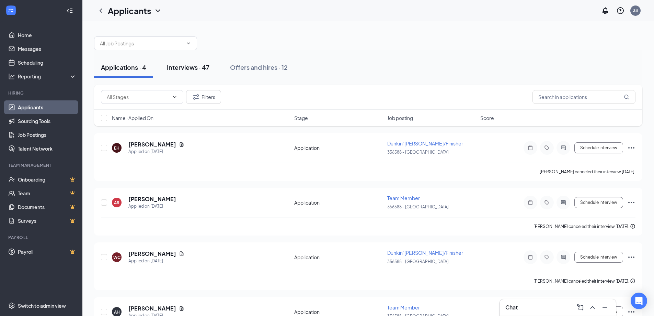 This screenshot has width=654, height=316. Describe the element at coordinates (133, 118) in the screenshot. I see `span: Name · Applied On` at that location.